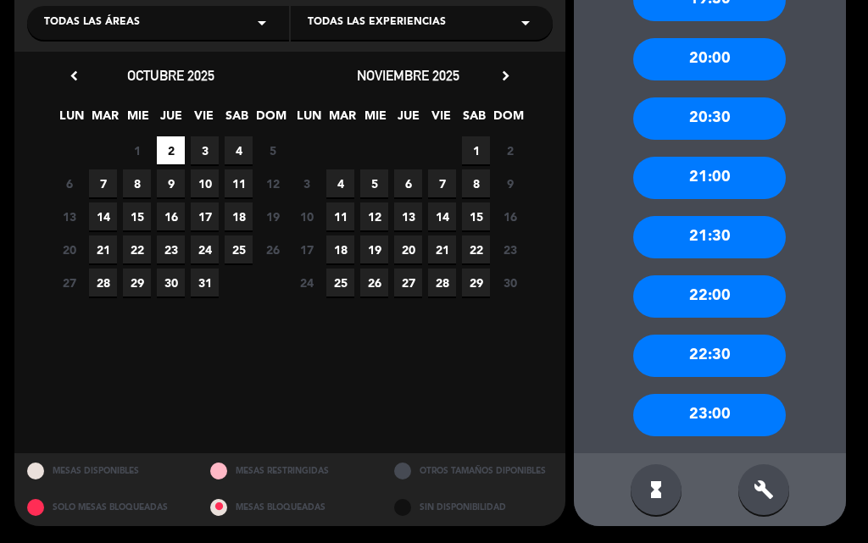 This screenshot has width=868, height=543. Describe the element at coordinates (710, 356) in the screenshot. I see `div: 22:30` at that location.